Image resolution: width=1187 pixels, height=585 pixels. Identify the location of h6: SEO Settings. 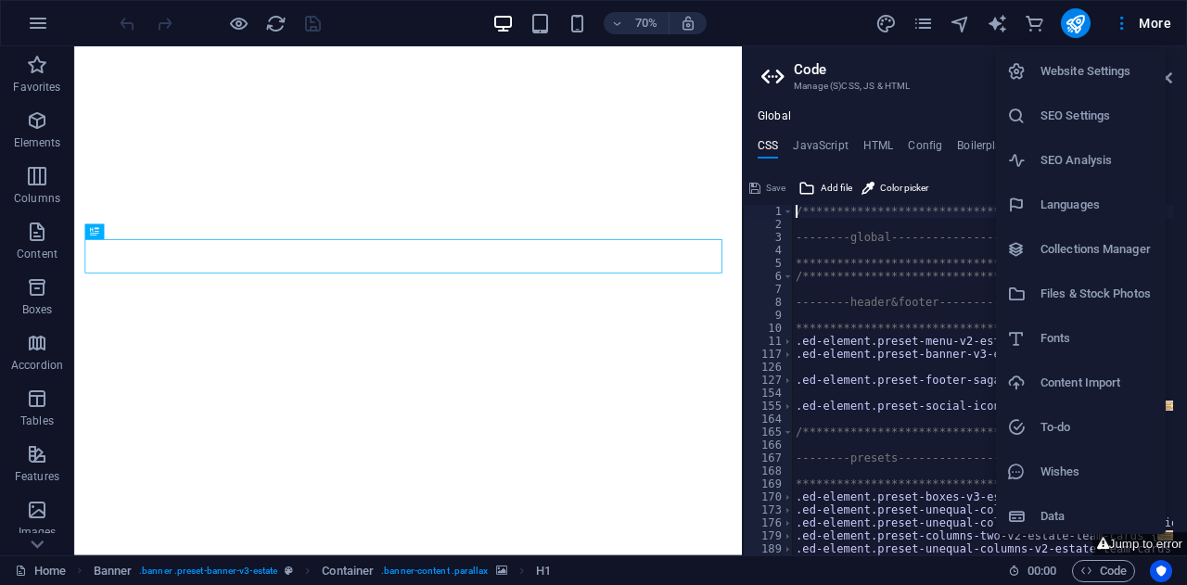
(1097, 116).